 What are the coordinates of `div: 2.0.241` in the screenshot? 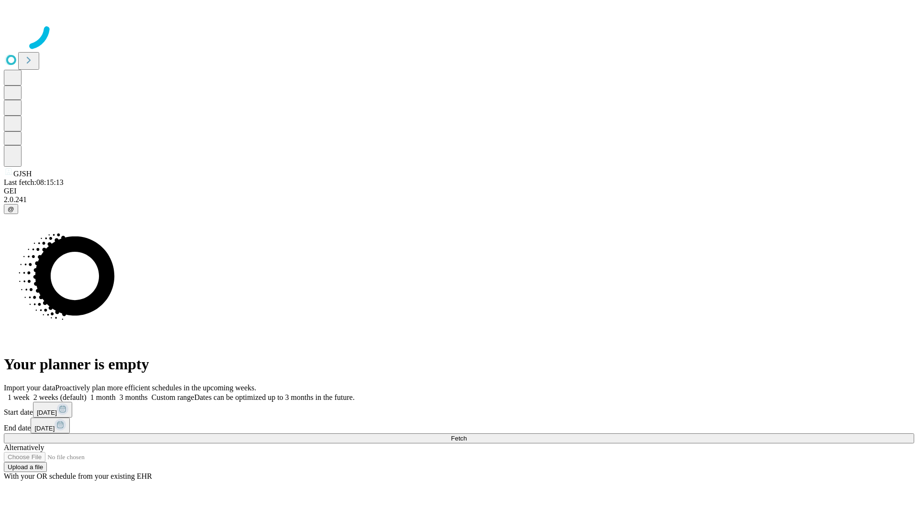 It's located at (459, 200).